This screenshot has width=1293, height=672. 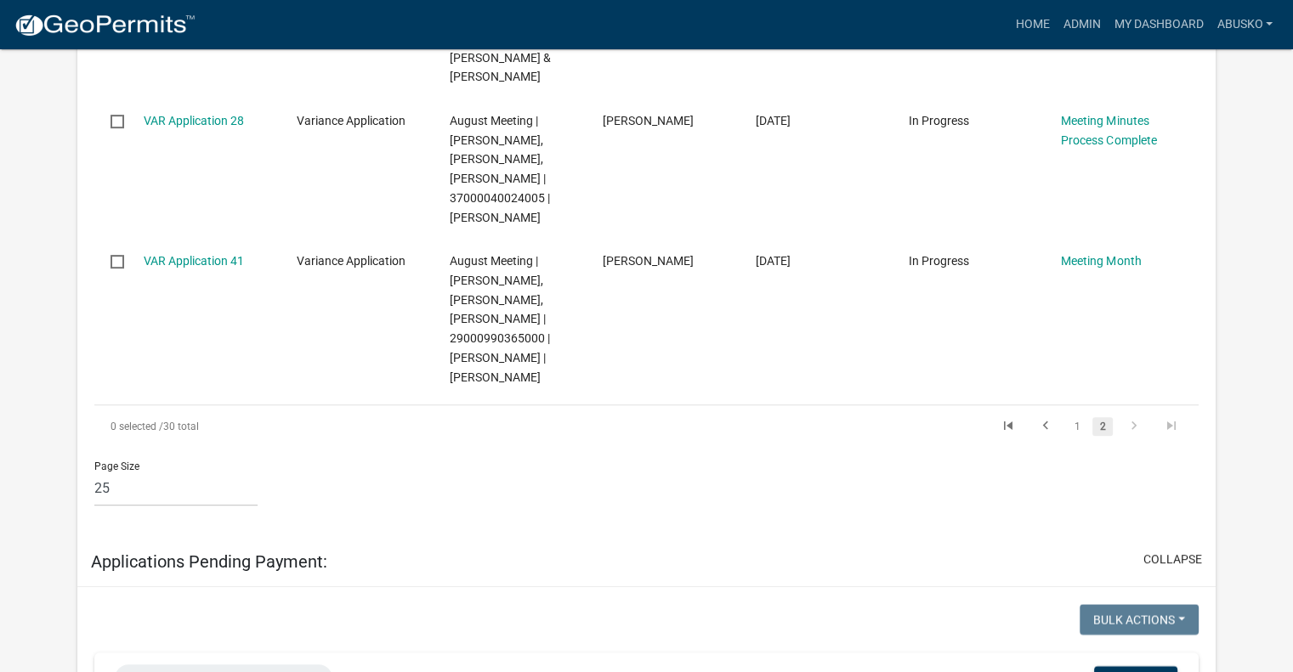 I want to click on li: page 1, so click(x=1077, y=427).